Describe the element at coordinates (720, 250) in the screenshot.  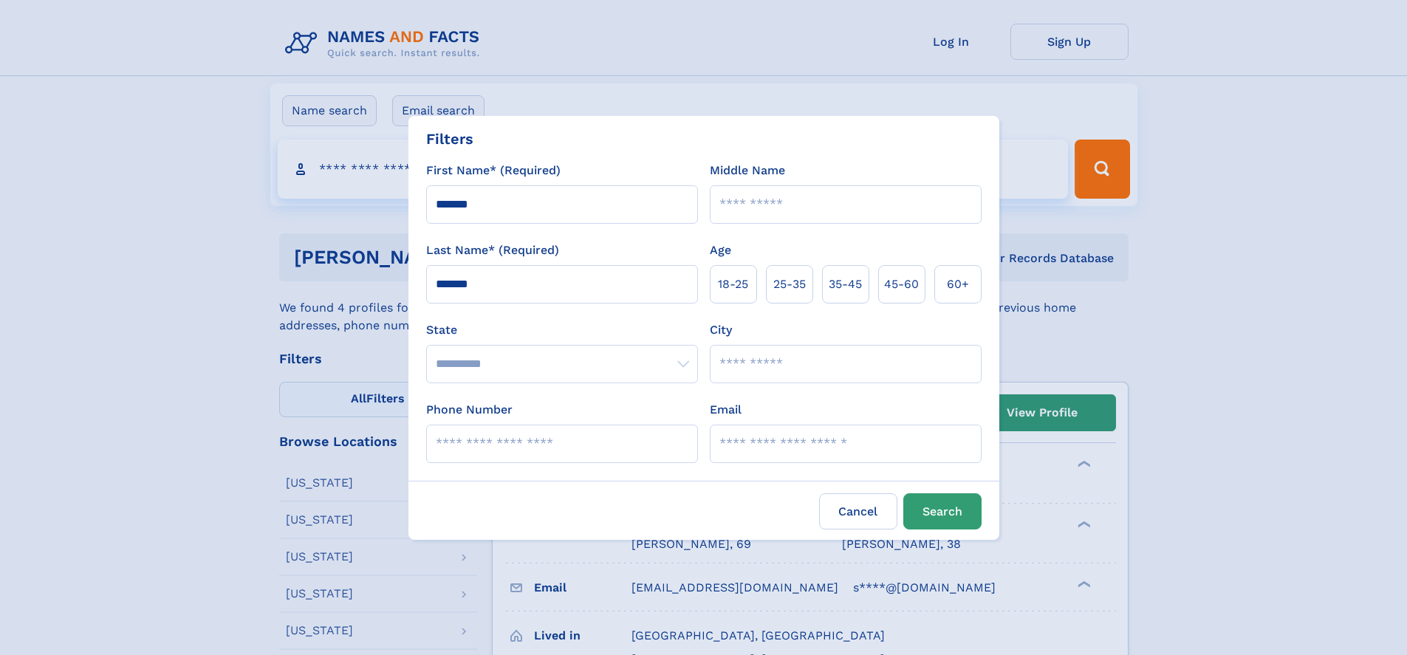
I see `label: Age` at that location.